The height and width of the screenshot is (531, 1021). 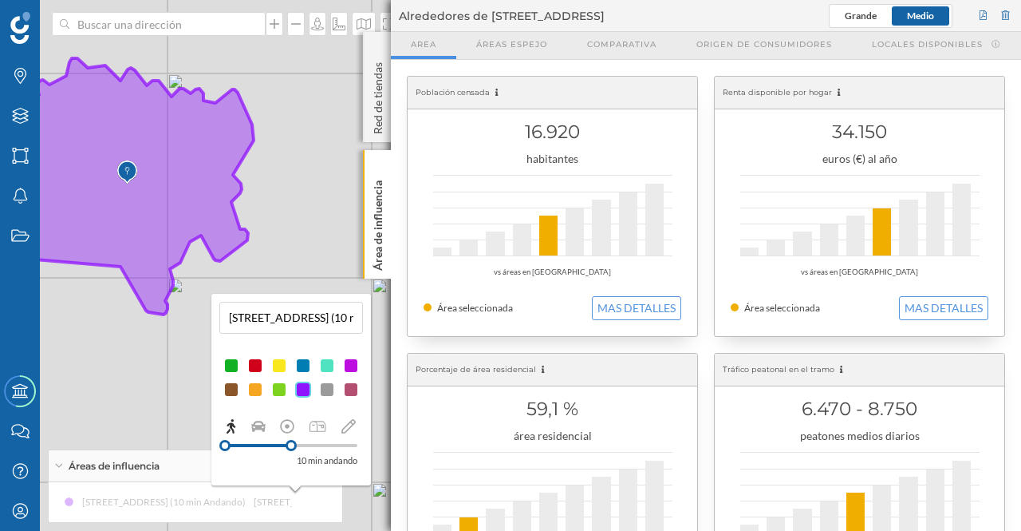 I want to click on div: habitantes, so click(x=552, y=159).